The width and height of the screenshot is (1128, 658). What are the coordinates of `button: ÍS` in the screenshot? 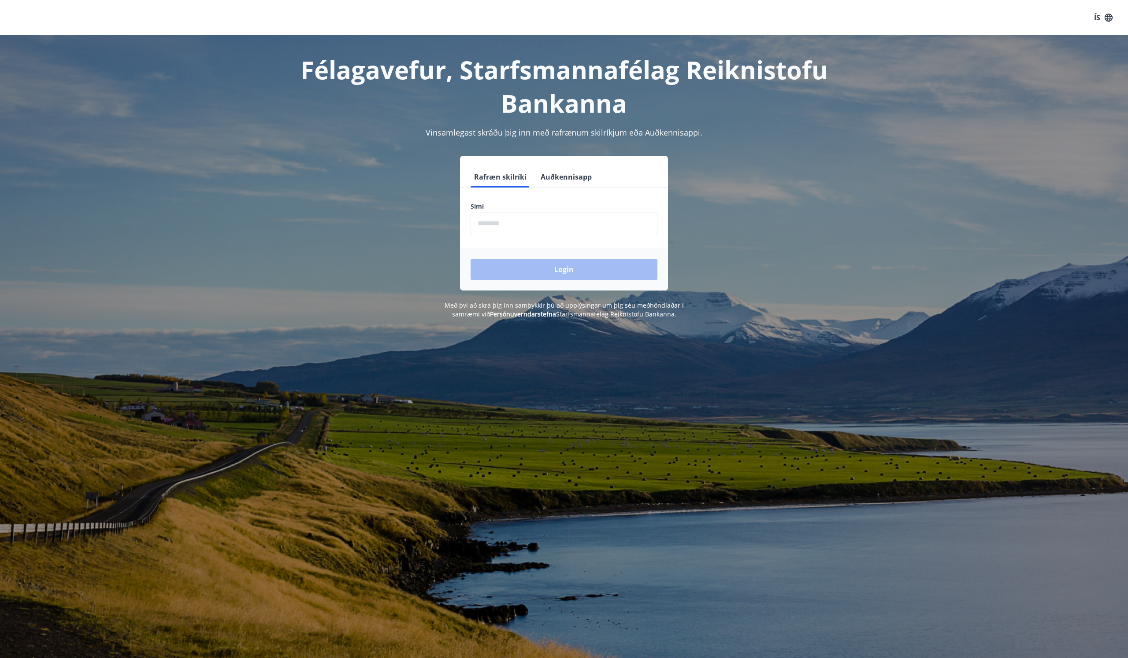 It's located at (1103, 18).